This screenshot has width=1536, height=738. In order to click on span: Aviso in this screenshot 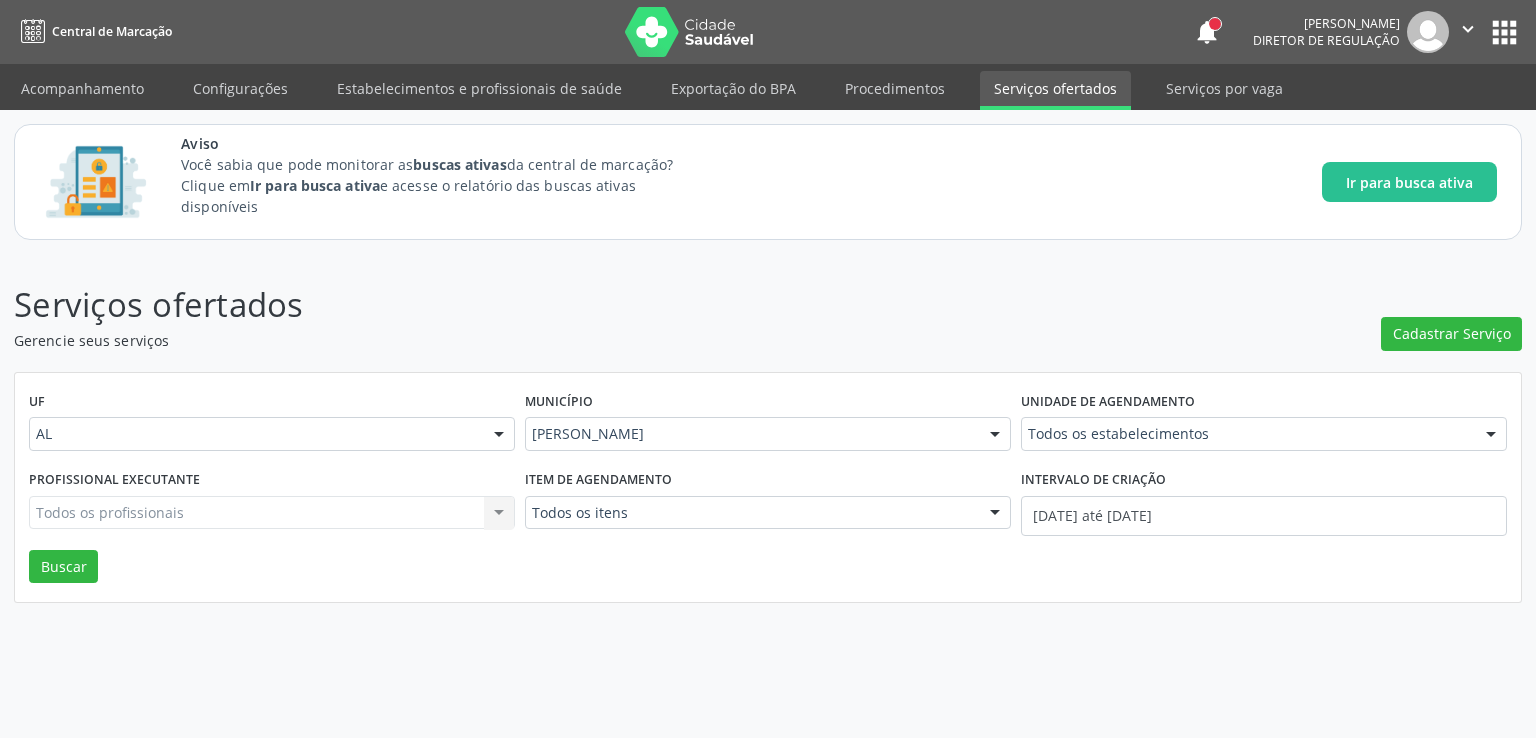, I will do `click(445, 143)`.